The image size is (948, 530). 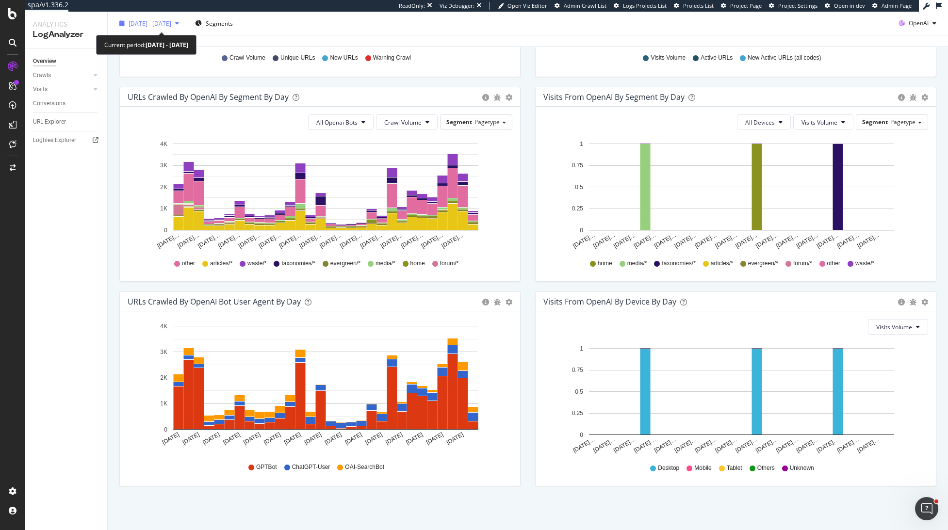 What do you see at coordinates (208, 97) in the screenshot?
I see `div: URLs Crawled by OpenAI By Segment By Day` at bounding box center [208, 97].